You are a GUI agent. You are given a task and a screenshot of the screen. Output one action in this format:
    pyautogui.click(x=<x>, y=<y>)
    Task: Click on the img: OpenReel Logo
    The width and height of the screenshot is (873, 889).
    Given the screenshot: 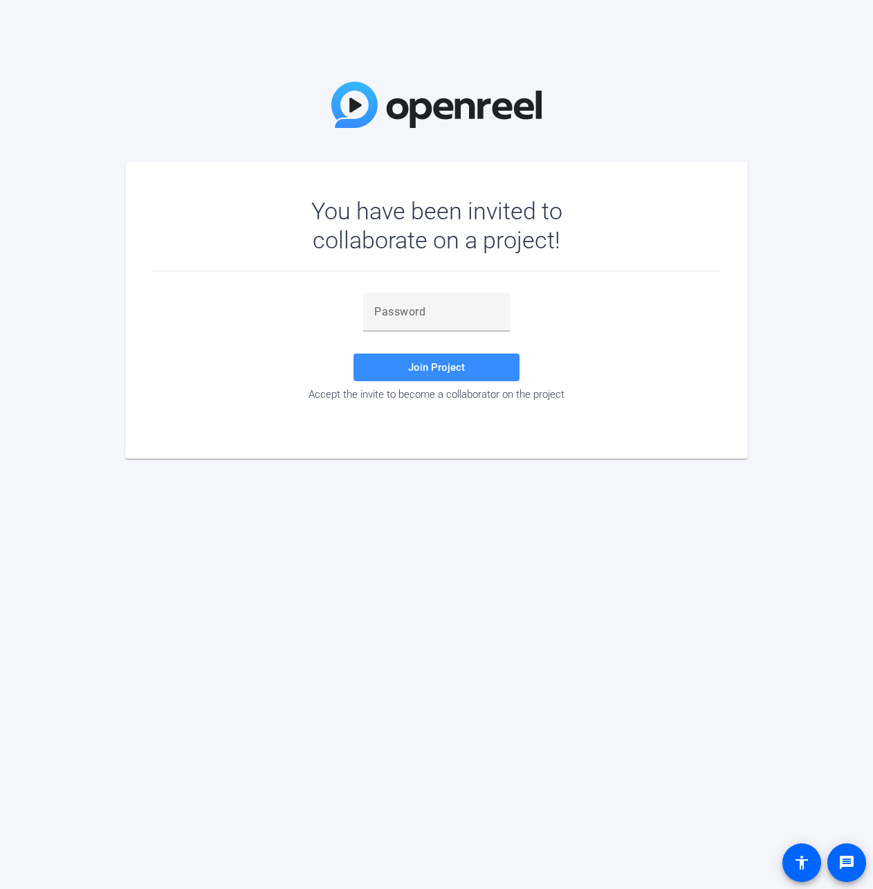 What is the action you would take?
    pyautogui.click(x=436, y=104)
    